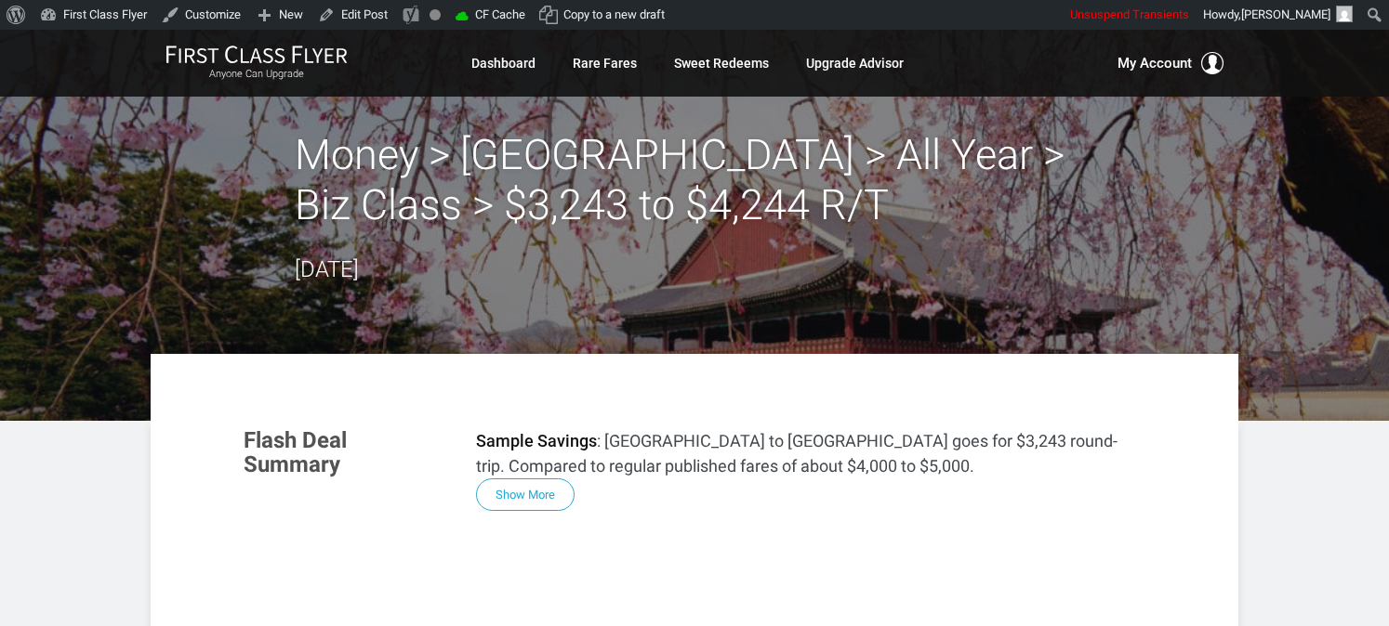 The width and height of the screenshot is (1389, 626). I want to click on img: First Class Flyer, so click(257, 54).